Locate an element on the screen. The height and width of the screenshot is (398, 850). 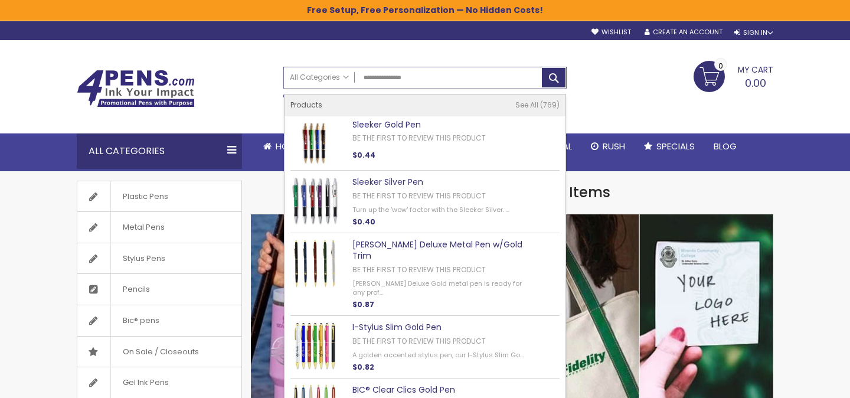
a: Sleeker Silver Pen is located at coordinates (388, 182).